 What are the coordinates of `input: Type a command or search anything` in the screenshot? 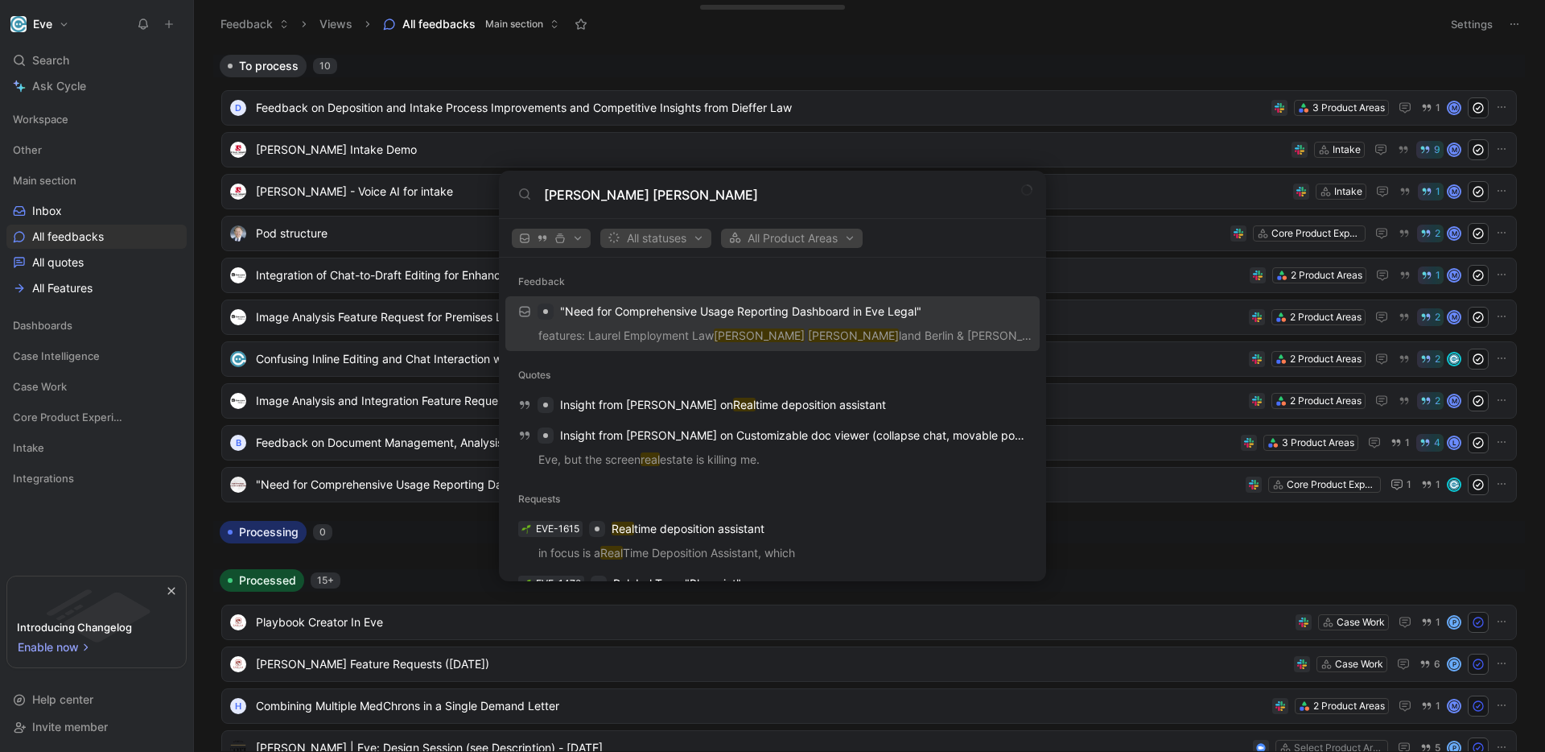 It's located at (786, 195).